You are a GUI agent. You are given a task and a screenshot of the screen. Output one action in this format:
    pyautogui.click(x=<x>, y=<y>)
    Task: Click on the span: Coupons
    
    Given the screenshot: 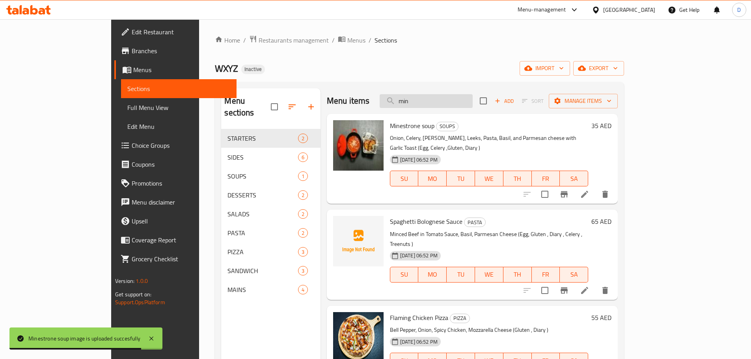 What is the action you would take?
    pyautogui.click(x=181, y=164)
    